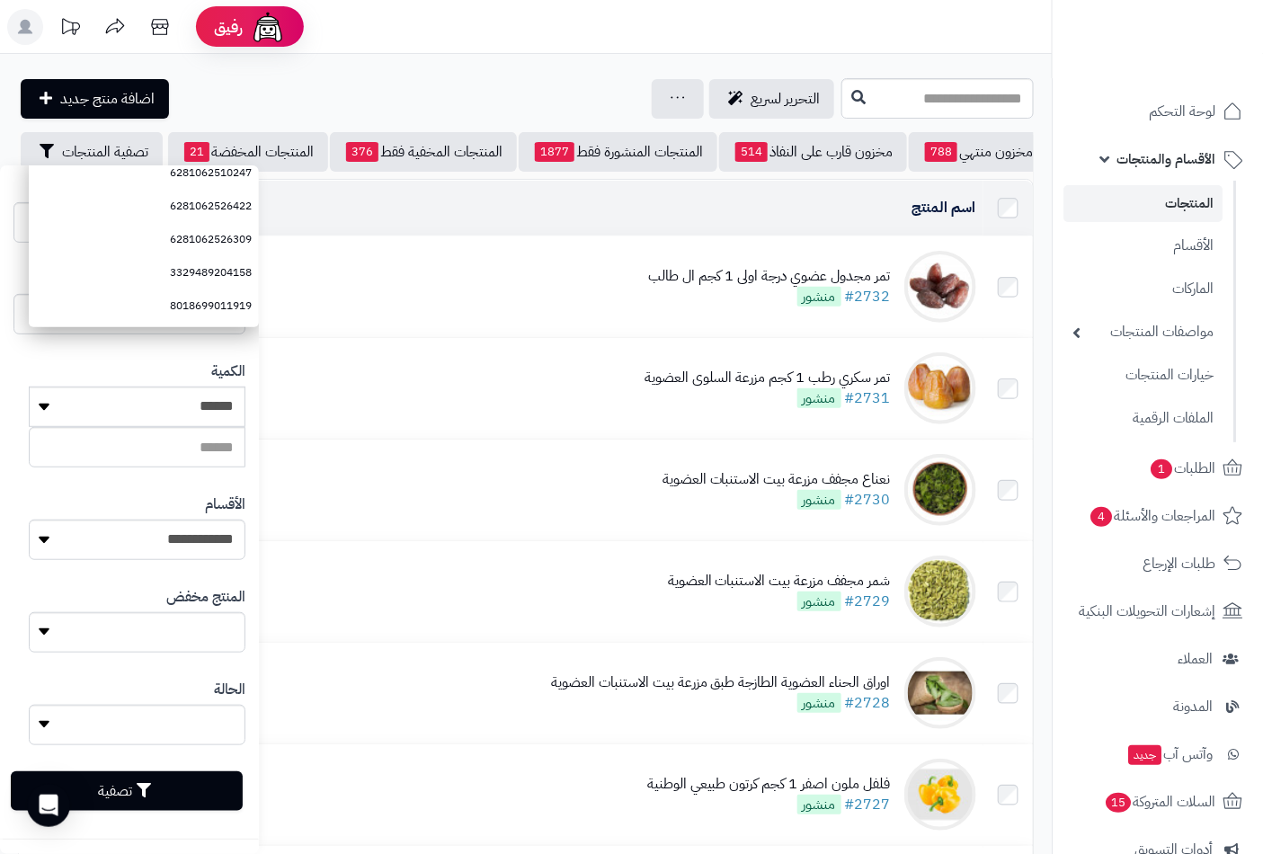 The image size is (1263, 854). I want to click on span: 514, so click(751, 152).